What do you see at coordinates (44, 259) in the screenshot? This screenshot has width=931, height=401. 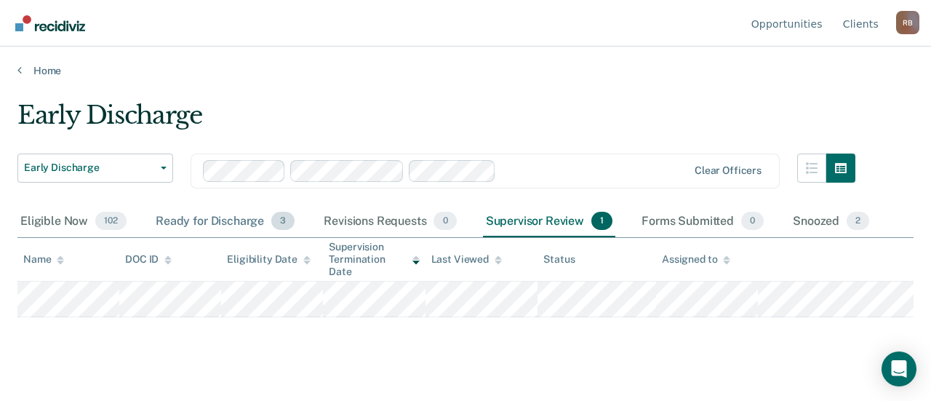 I see `div: Name` at bounding box center [44, 259].